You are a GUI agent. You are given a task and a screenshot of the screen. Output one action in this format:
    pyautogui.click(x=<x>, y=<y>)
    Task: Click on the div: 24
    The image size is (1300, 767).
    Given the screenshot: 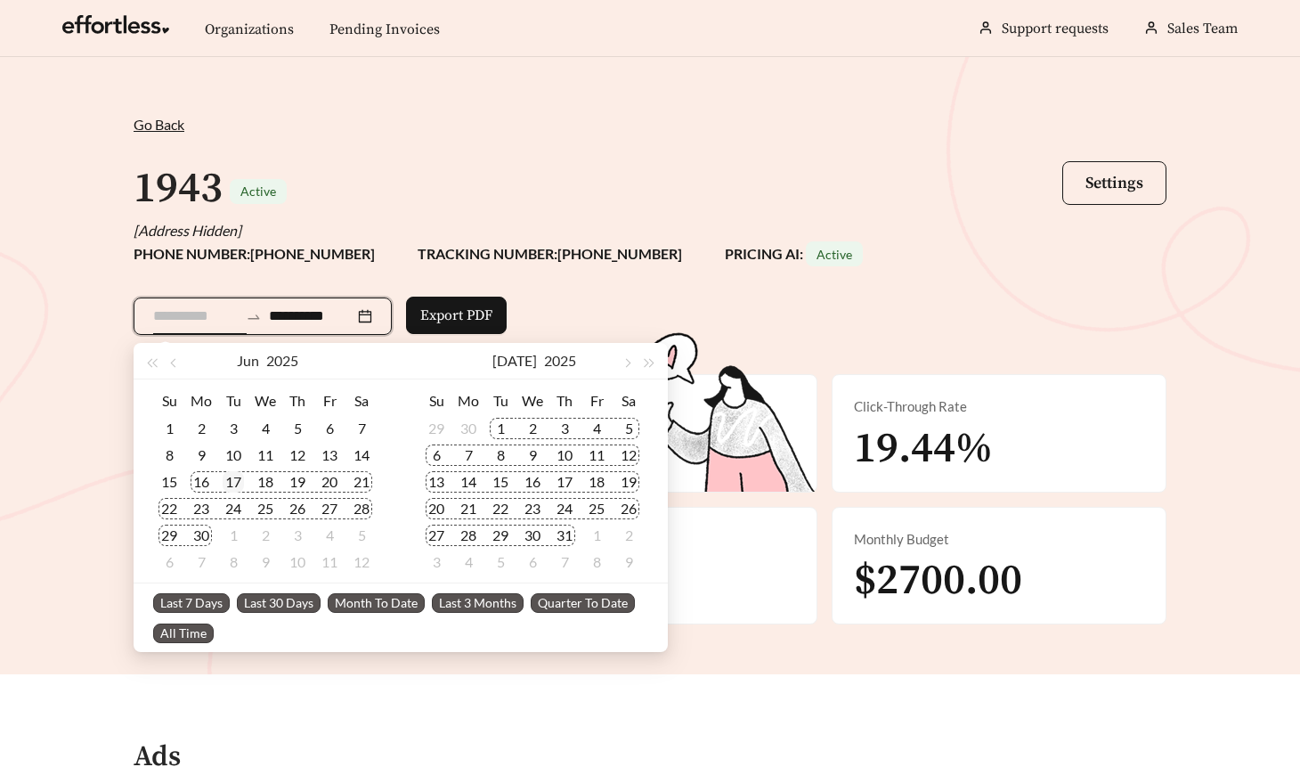 What is the action you would take?
    pyautogui.click(x=233, y=509)
    